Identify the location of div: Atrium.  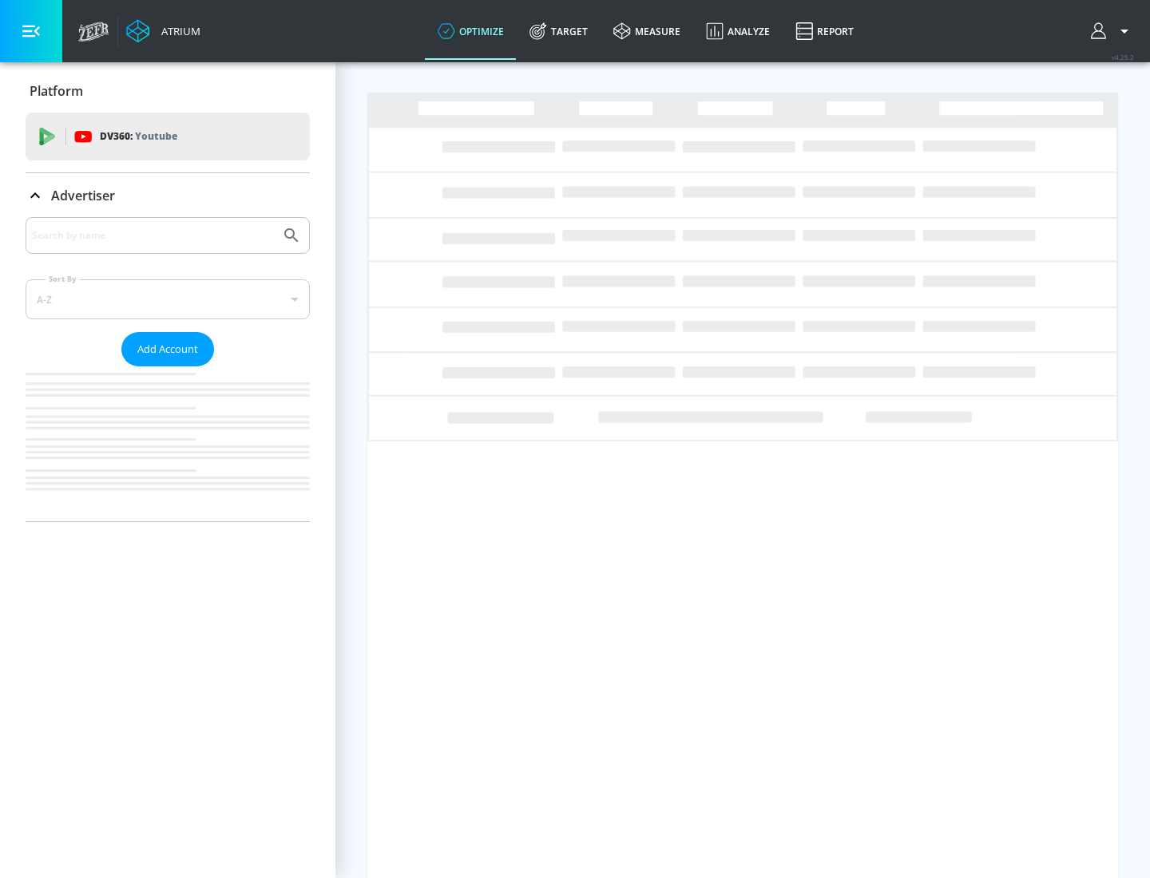
(177, 31).